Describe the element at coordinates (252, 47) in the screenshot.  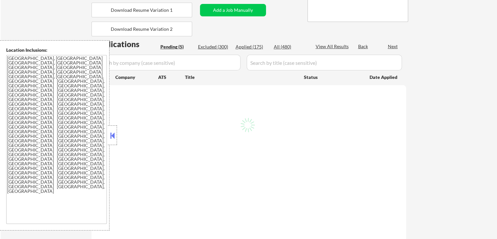
I see `div: Applied (175)` at that location.